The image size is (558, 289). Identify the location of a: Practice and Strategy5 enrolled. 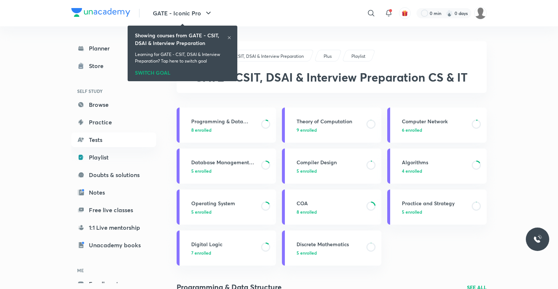
(437, 207).